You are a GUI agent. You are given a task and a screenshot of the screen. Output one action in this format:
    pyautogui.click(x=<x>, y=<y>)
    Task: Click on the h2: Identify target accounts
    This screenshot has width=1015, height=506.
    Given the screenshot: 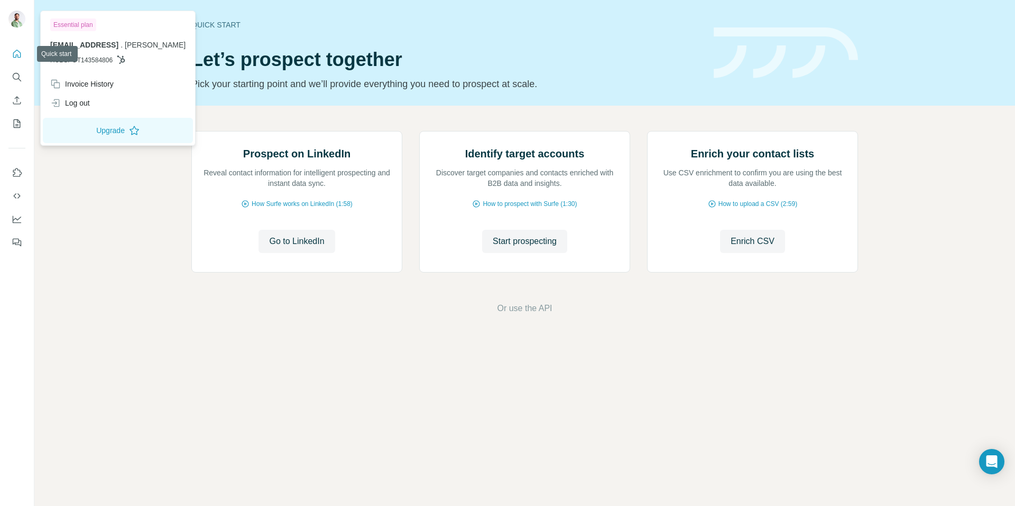 What is the action you would take?
    pyautogui.click(x=525, y=154)
    